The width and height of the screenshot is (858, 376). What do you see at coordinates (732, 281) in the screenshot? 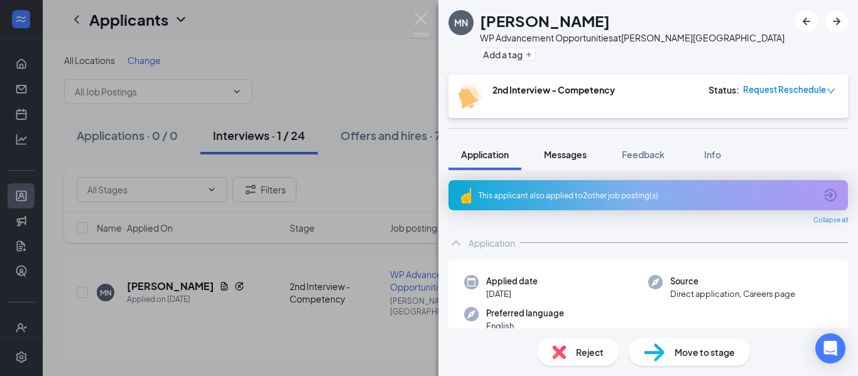
I see `span: Source` at bounding box center [732, 281].